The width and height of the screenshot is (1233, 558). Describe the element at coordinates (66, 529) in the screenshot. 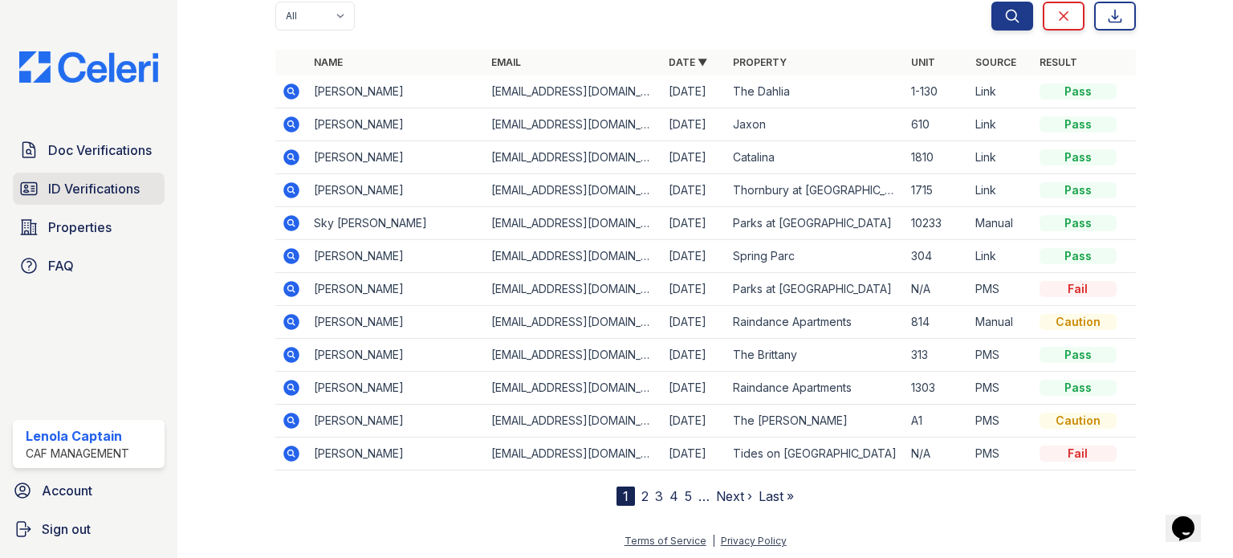

I see `span: Sign out` at that location.